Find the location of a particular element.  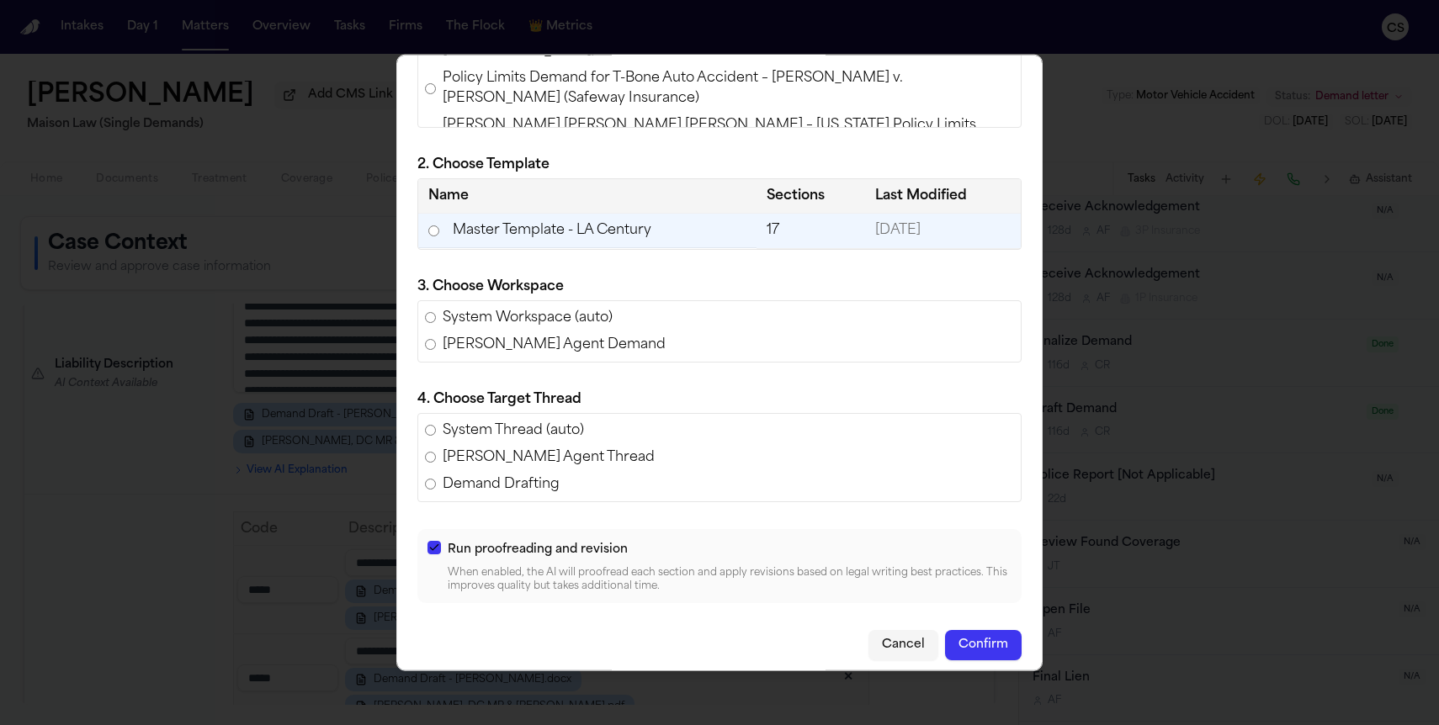

th: Last Modified is located at coordinates (942, 196).